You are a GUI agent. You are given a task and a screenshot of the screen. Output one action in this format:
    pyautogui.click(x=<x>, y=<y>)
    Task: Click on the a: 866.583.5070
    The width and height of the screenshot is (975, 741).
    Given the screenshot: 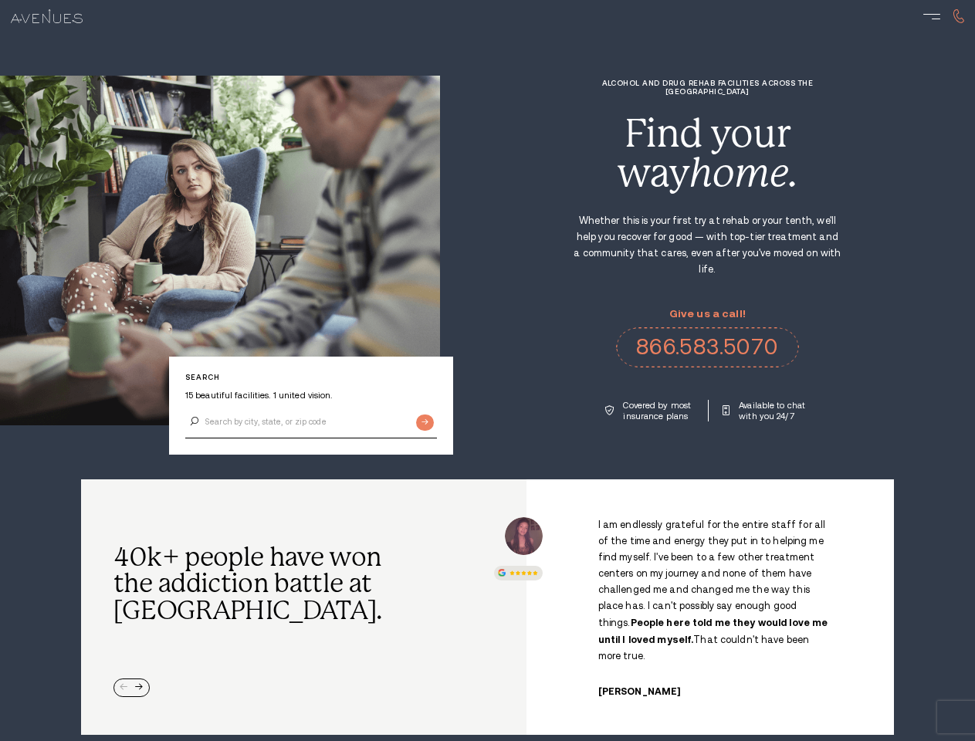 What is the action you would take?
    pyautogui.click(x=707, y=347)
    